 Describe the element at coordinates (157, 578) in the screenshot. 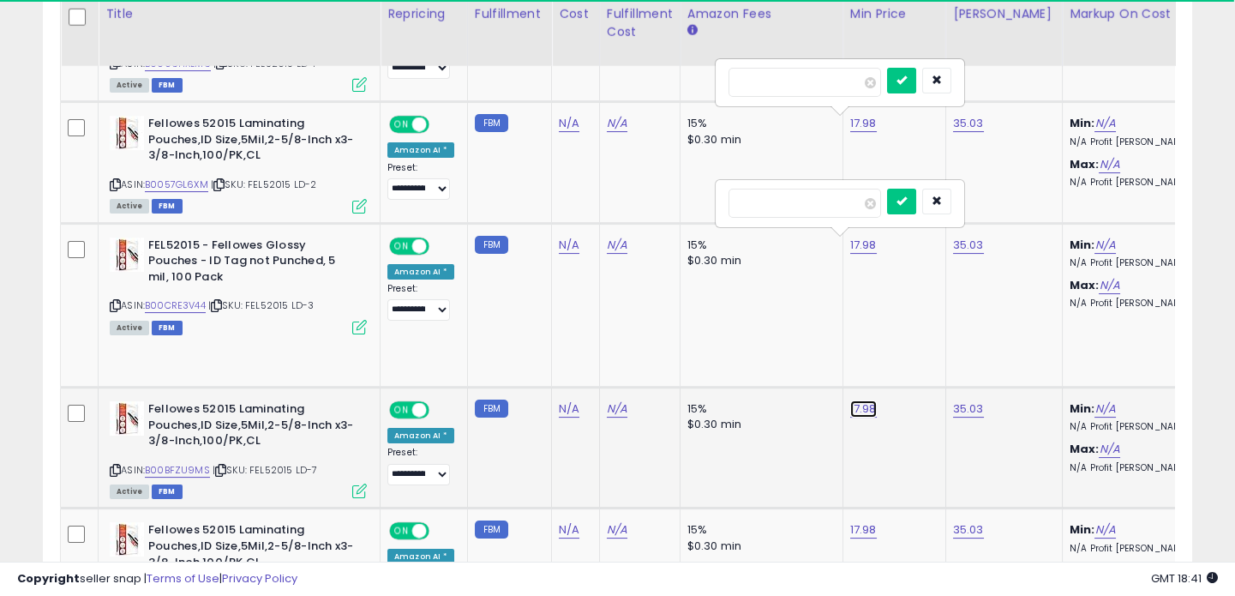

I see `div: seller snap | |` at that location.